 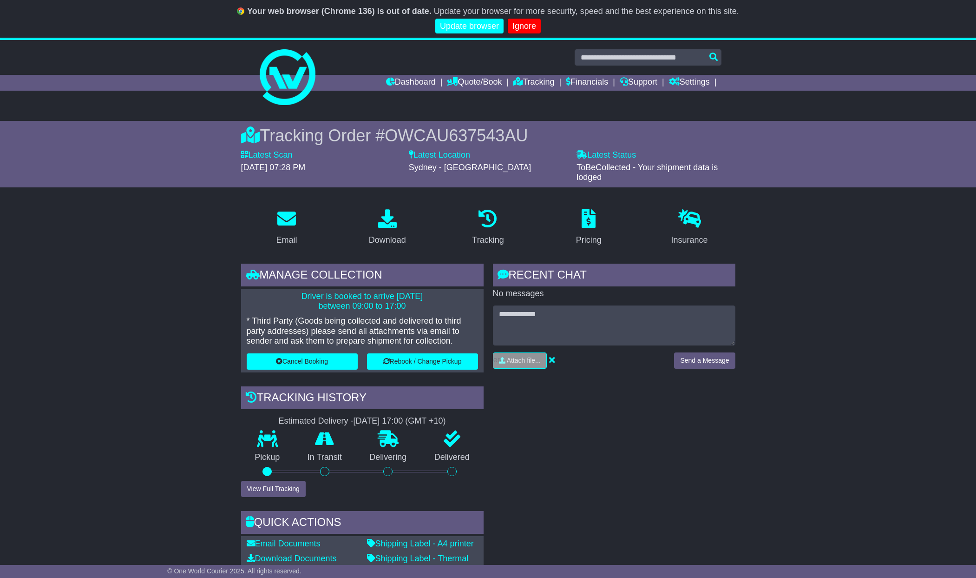 I want to click on label: Latest Status, so click(x=606, y=155).